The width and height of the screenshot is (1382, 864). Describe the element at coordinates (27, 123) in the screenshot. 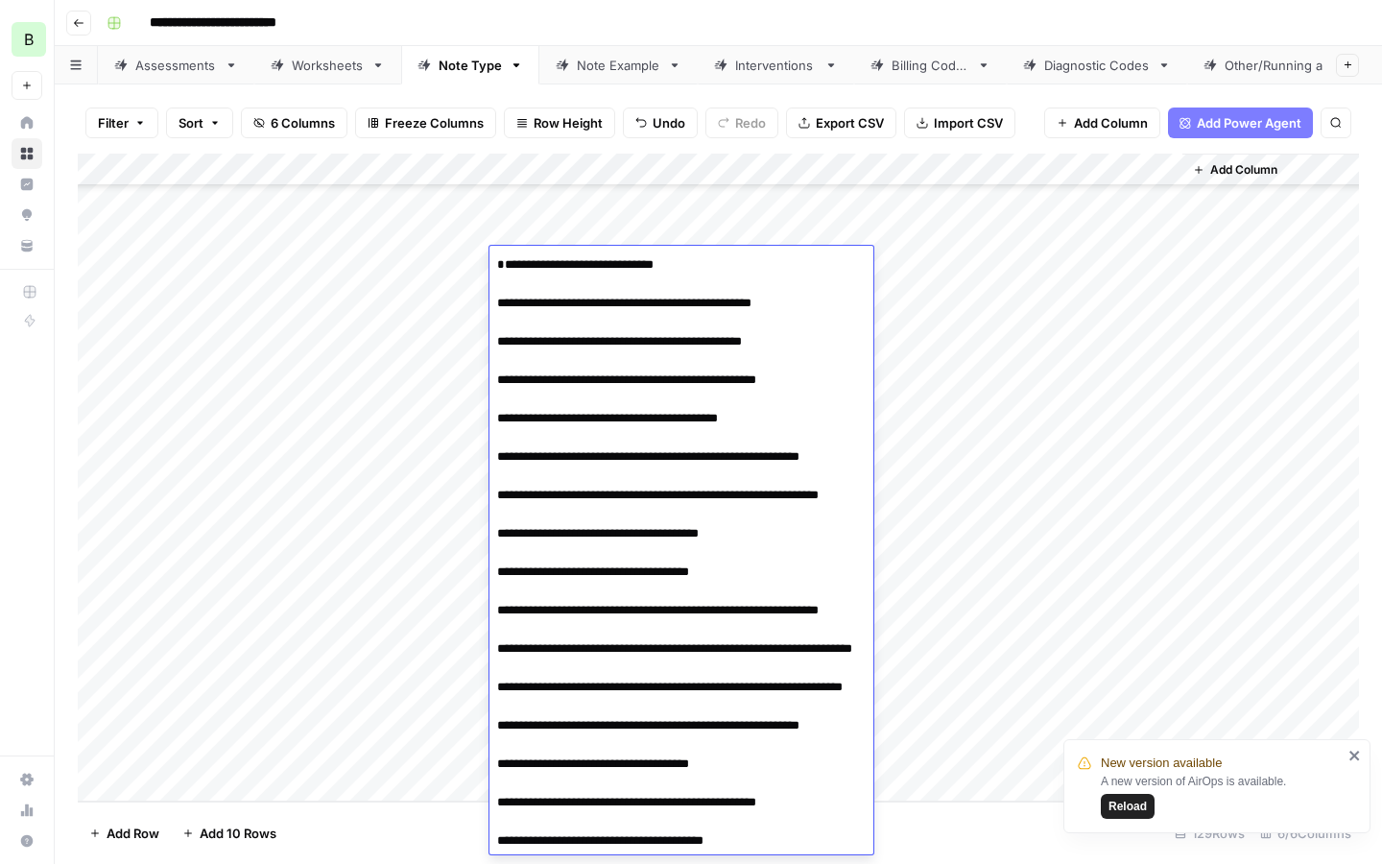

I see `a: Home` at that location.